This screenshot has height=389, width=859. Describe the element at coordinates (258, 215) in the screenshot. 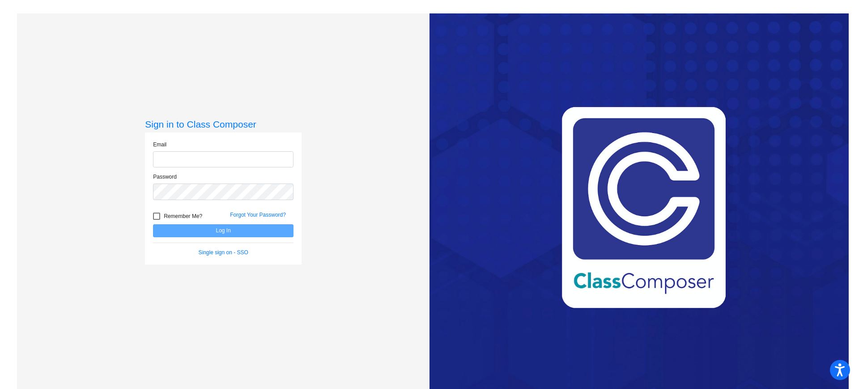

I see `a: Forgot Your Password?` at that location.